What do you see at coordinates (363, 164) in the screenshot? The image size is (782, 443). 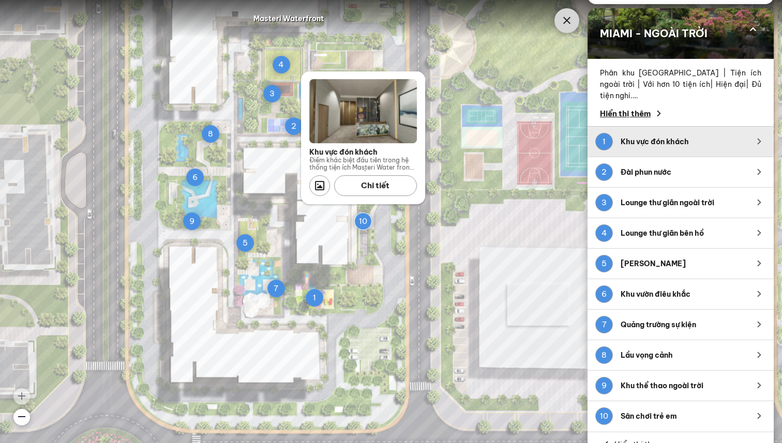 I see `div: Điểm khác biệt đầu tiên trong hệ thống tiện ích Masteri Water front so với các sản phẩm khác tron...` at bounding box center [363, 164].